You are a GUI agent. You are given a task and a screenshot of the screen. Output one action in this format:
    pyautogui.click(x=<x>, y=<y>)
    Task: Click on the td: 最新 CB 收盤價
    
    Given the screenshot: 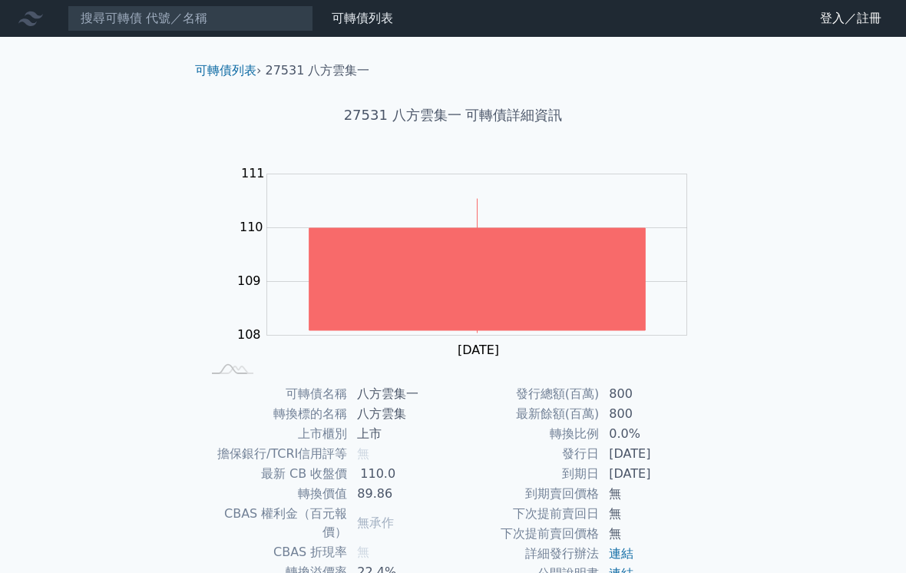 What is the action you would take?
    pyautogui.click(x=274, y=474)
    